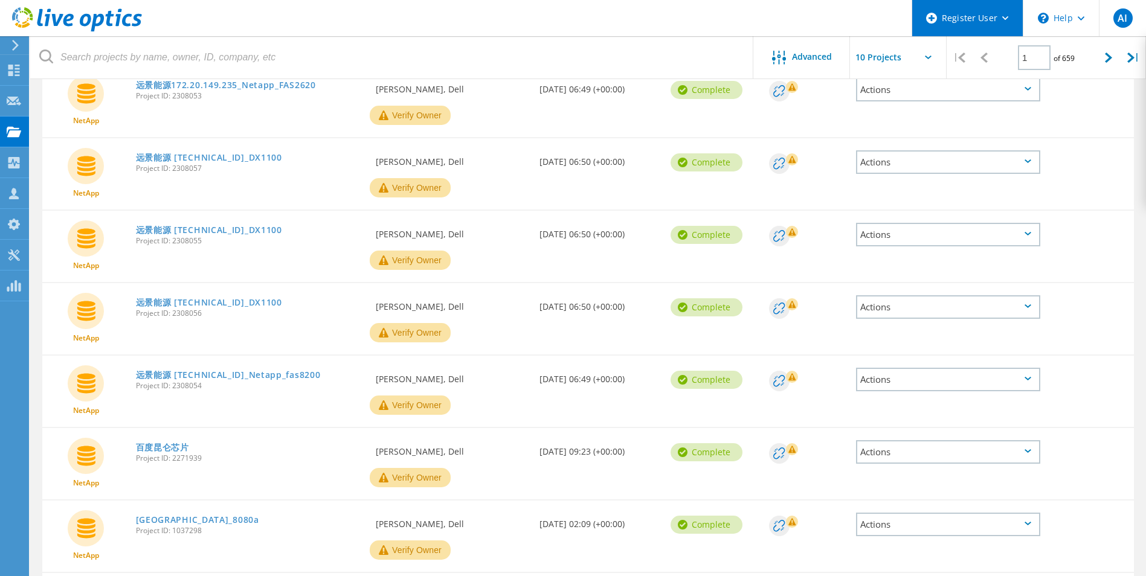 This screenshot has height=576, width=1146. Describe the element at coordinates (77, 30) in the screenshot. I see `a: Live Optics Dashboard` at that location.